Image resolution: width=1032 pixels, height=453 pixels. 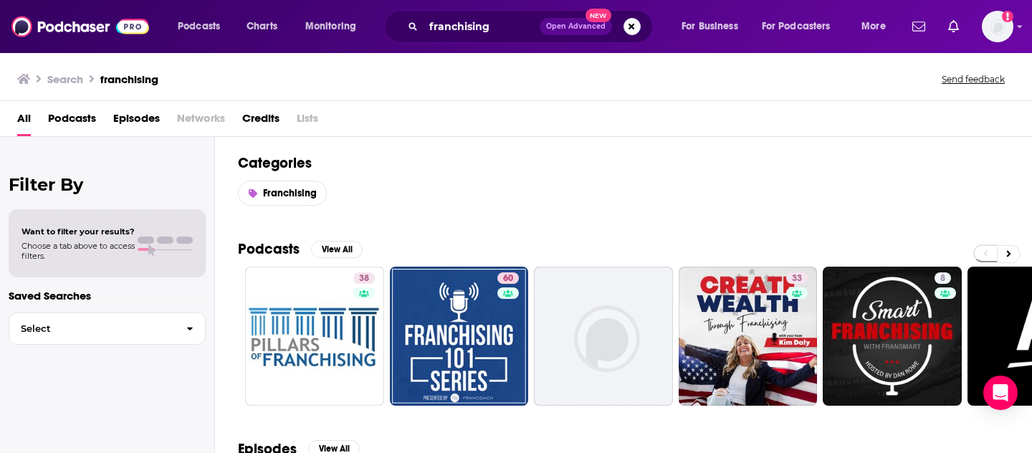 What do you see at coordinates (261, 27) in the screenshot?
I see `span: Charts` at bounding box center [261, 27].